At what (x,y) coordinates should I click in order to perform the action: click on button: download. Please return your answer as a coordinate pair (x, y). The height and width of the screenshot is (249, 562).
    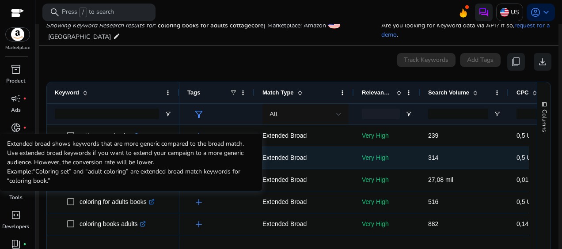
    Looking at the image, I should click on (542, 62).